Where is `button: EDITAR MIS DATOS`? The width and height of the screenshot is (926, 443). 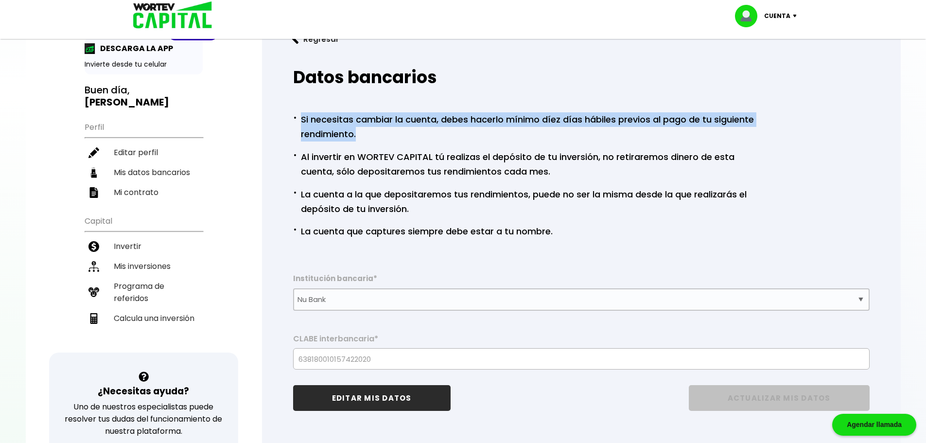 button: EDITAR MIS DATOS is located at coordinates (372, 398).